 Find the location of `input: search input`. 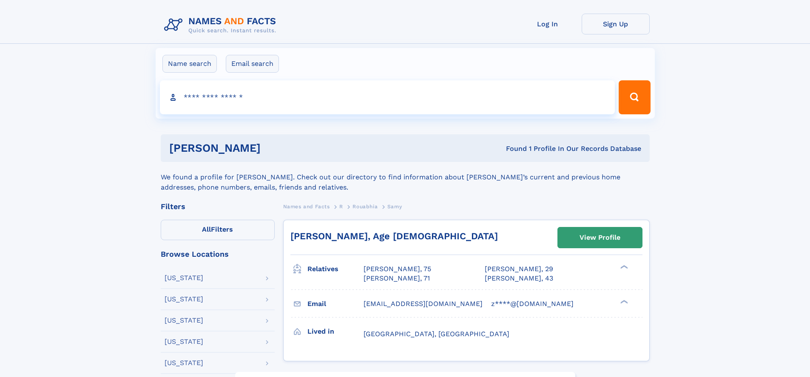

input: search input is located at coordinates (387, 97).